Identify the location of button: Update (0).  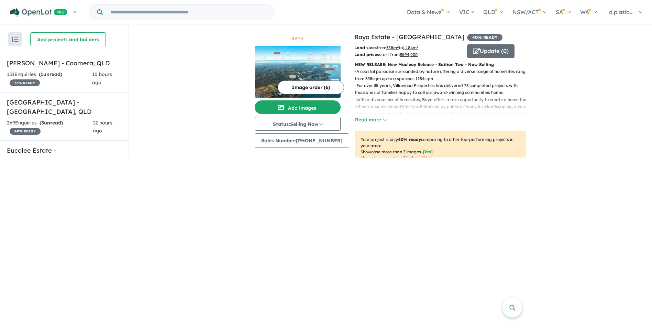
(491, 51).